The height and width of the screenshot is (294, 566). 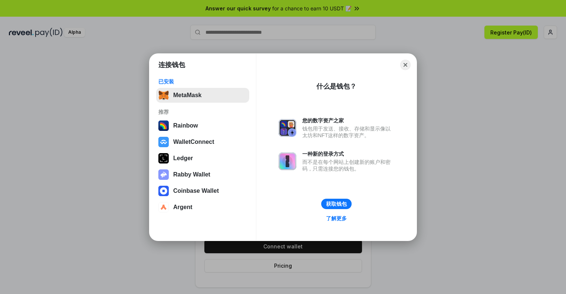 I want to click on div: 钱包用于发送、接收、存储和显示像以太坊和NFT这样的数字资产。, so click(x=348, y=132).